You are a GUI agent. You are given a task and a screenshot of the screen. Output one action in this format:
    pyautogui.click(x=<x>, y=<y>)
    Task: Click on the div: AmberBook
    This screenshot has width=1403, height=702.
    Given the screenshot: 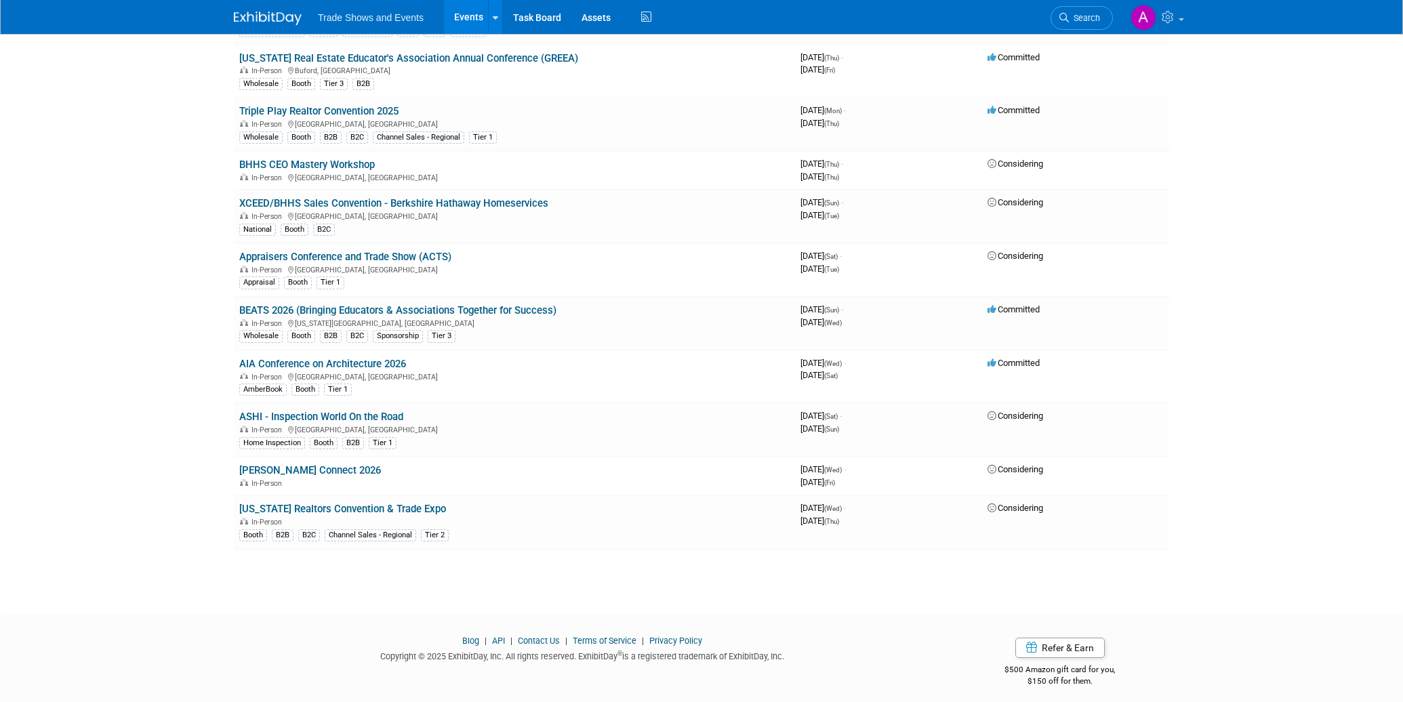 What is the action you would take?
    pyautogui.click(x=263, y=390)
    